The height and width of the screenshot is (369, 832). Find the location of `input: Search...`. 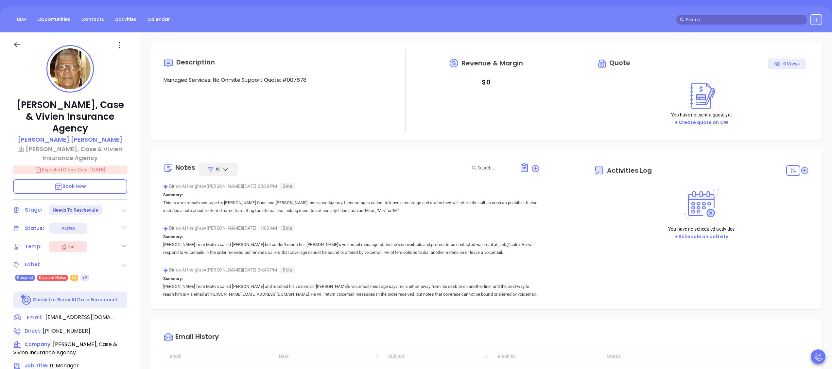

input: Search... is located at coordinates (495, 168).